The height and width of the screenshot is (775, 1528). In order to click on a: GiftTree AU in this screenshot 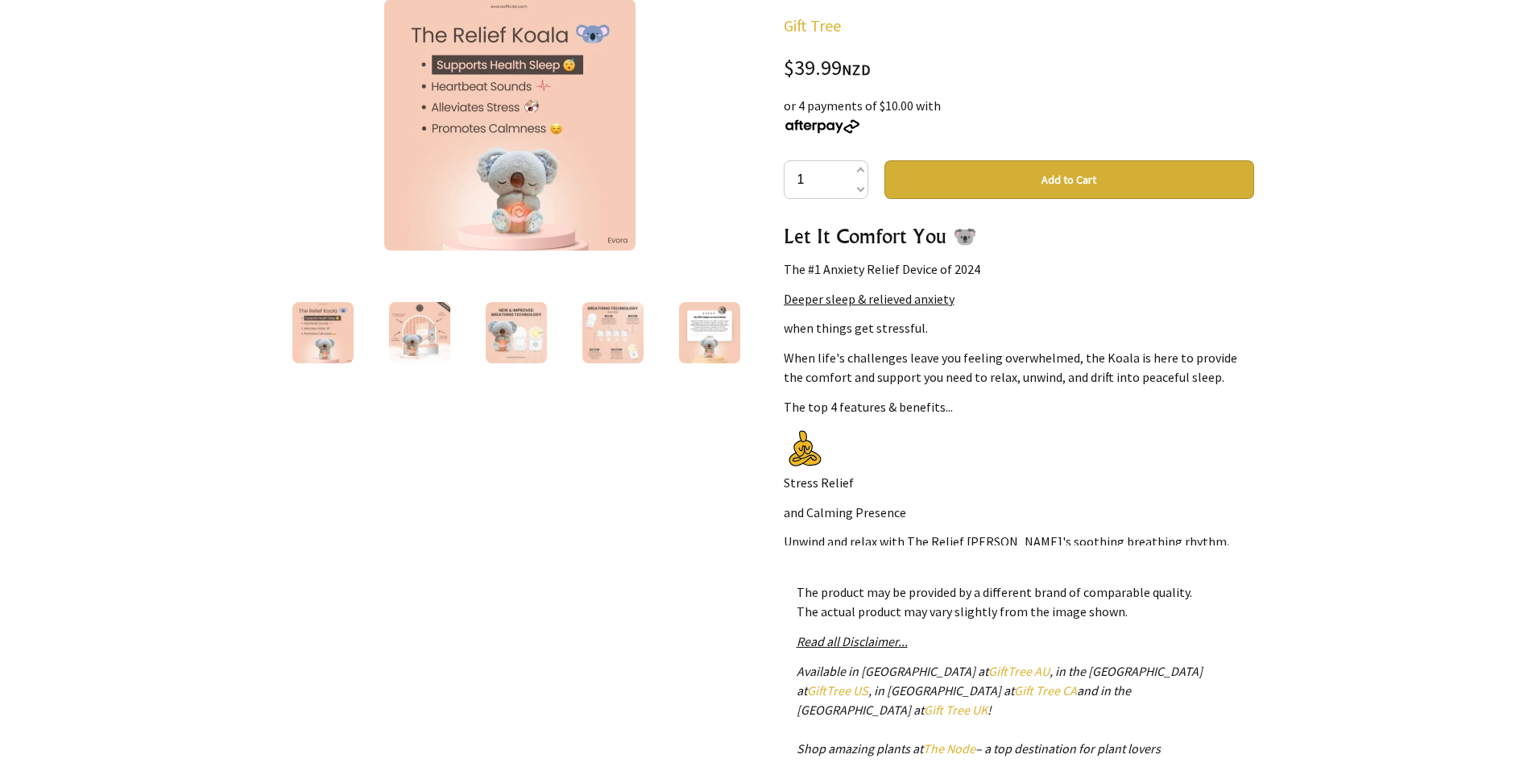, I will do `click(1019, 671)`.